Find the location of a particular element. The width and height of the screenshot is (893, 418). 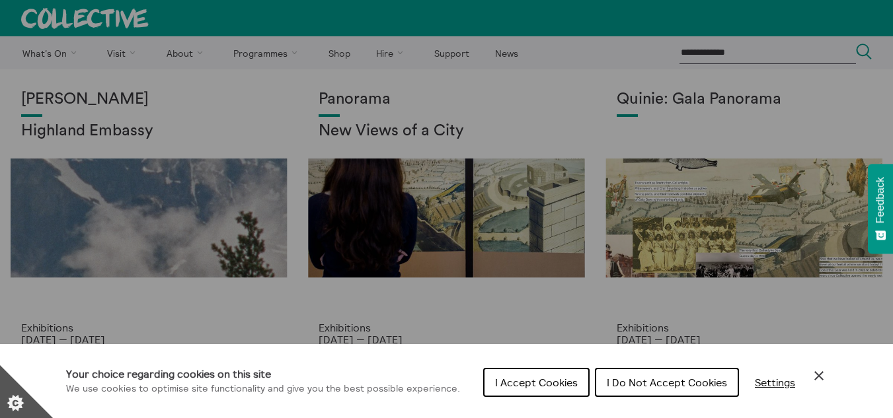

h1: Your choice regarding cookies on this site is located at coordinates (263, 374).